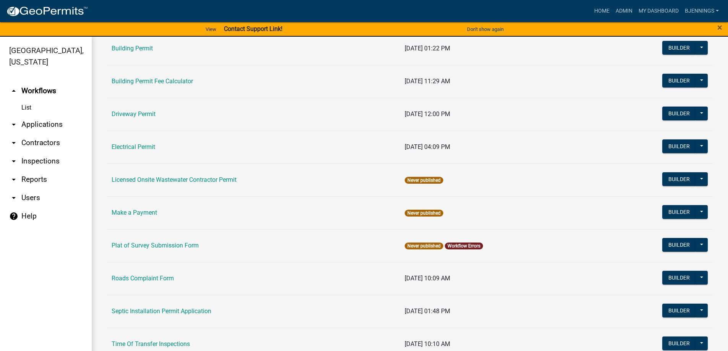 This screenshot has height=351, width=728. What do you see at coordinates (133, 114) in the screenshot?
I see `a: Driveway Permit` at bounding box center [133, 114].